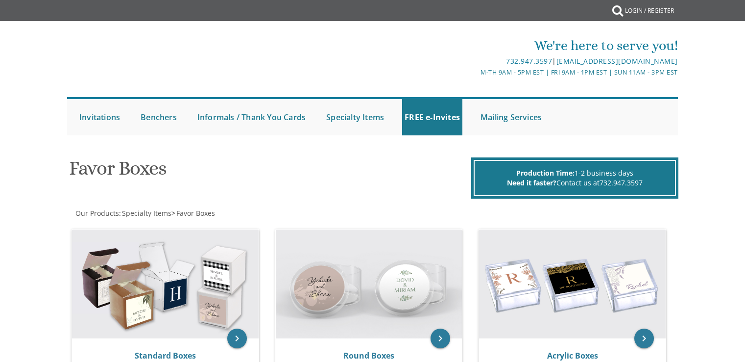 This screenshot has width=745, height=362. I want to click on span: Production Time:, so click(545, 172).